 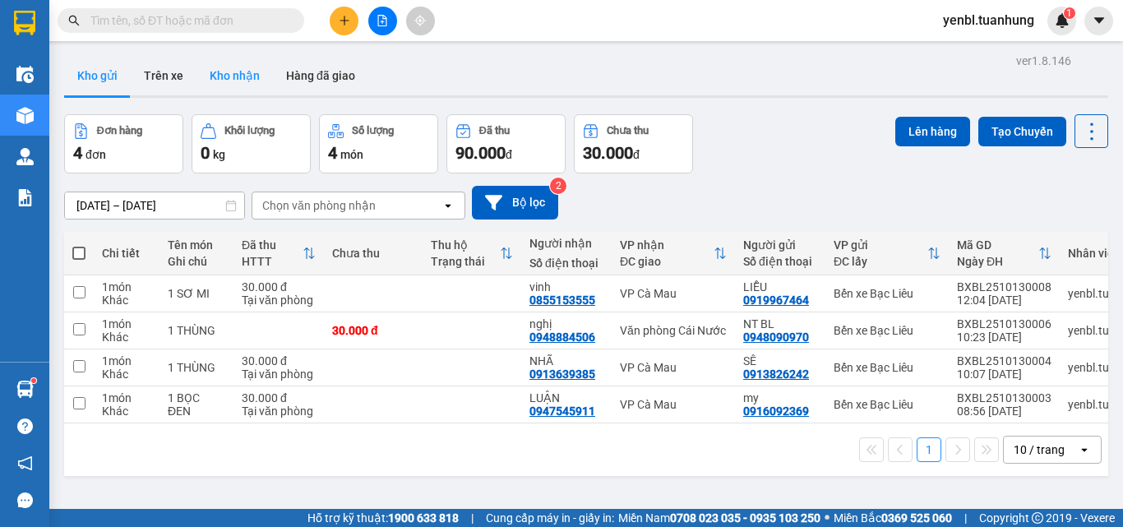 I want to click on div: Chưa thu, so click(x=627, y=131).